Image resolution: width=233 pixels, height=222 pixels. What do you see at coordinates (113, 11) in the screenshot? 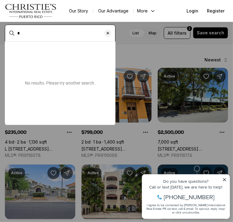
I see `a: Our Advantage` at bounding box center [113, 11].